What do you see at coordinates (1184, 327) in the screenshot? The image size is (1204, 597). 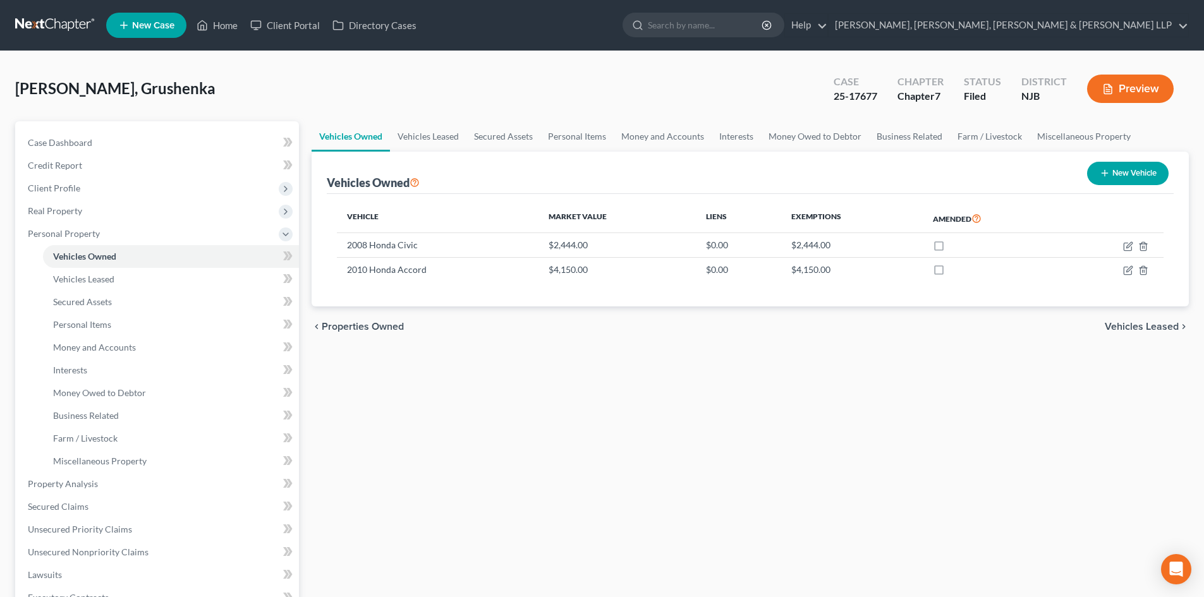 I see `i: chevron_right` at bounding box center [1184, 327].